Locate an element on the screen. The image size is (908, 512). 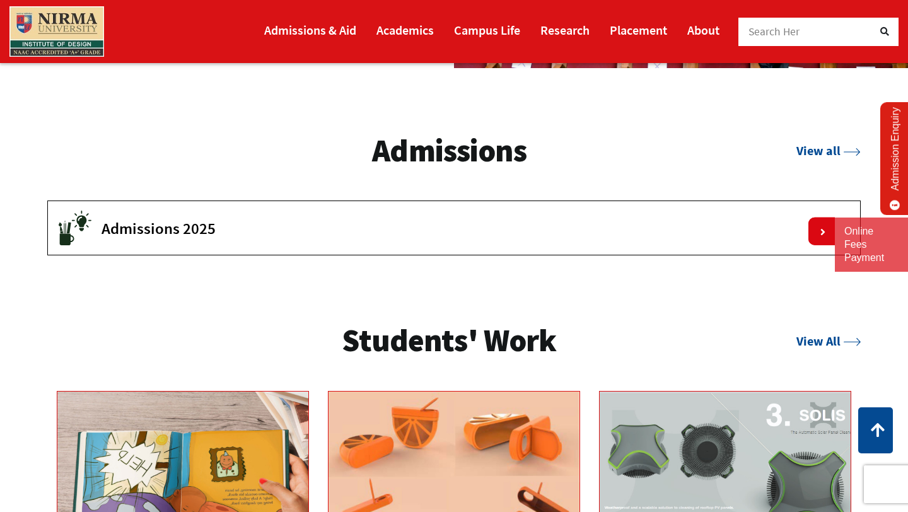
h3: Students' Work is located at coordinates (449, 341).